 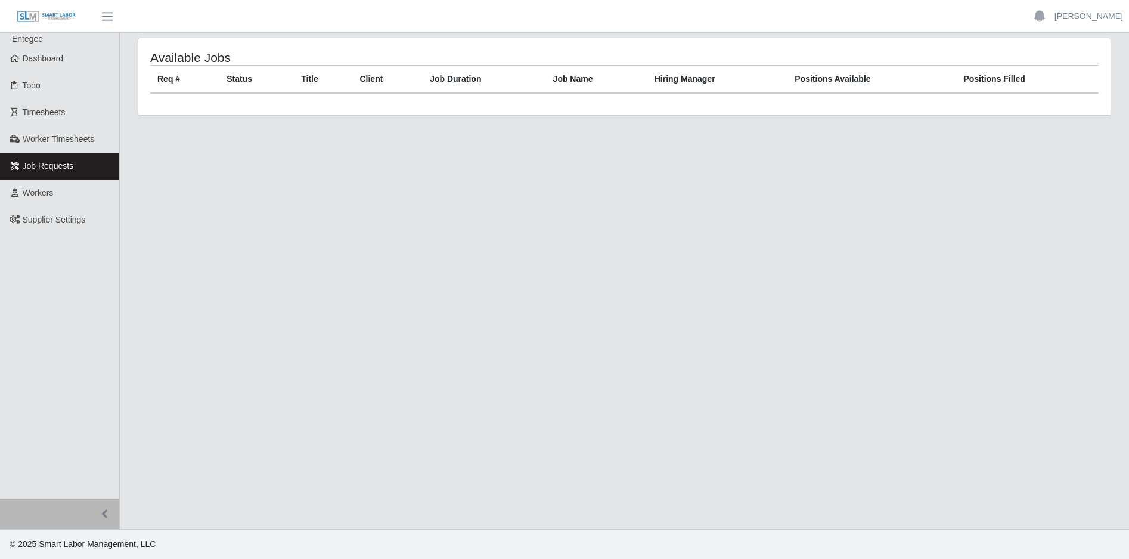 I want to click on th: Client, so click(x=387, y=79).